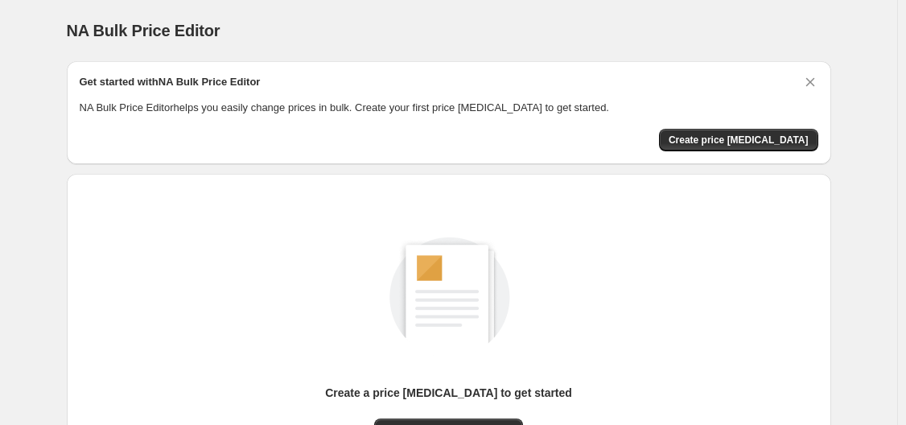 The image size is (906, 425). I want to click on h2: Get started with NA Bulk Price Editor, so click(170, 82).